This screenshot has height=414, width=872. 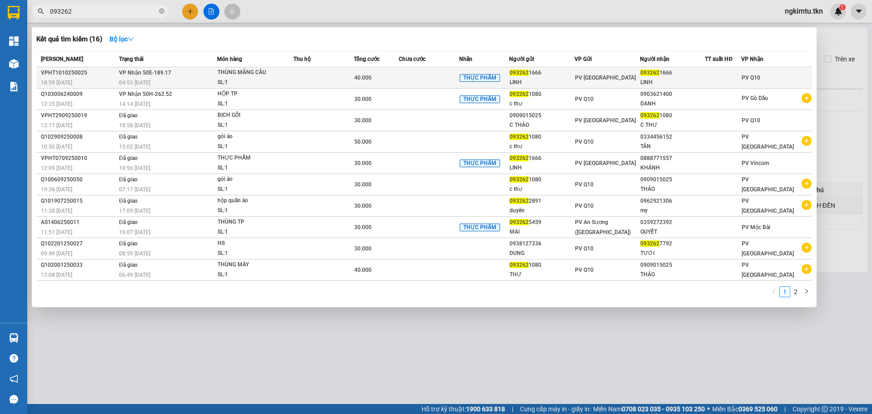 What do you see at coordinates (252, 73) in the screenshot?
I see `div: THÙNG MÃNG CẦU` at bounding box center [252, 73].